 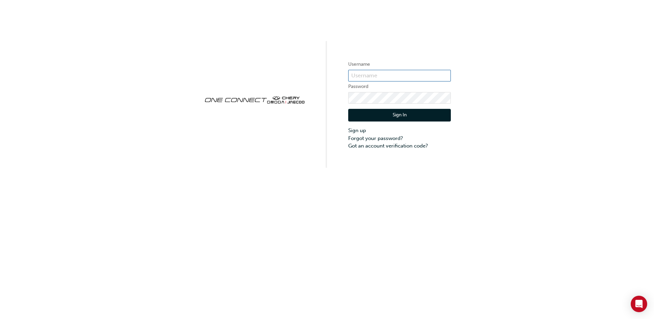 What do you see at coordinates (400, 76) in the screenshot?
I see `input: Username` at bounding box center [400, 76].